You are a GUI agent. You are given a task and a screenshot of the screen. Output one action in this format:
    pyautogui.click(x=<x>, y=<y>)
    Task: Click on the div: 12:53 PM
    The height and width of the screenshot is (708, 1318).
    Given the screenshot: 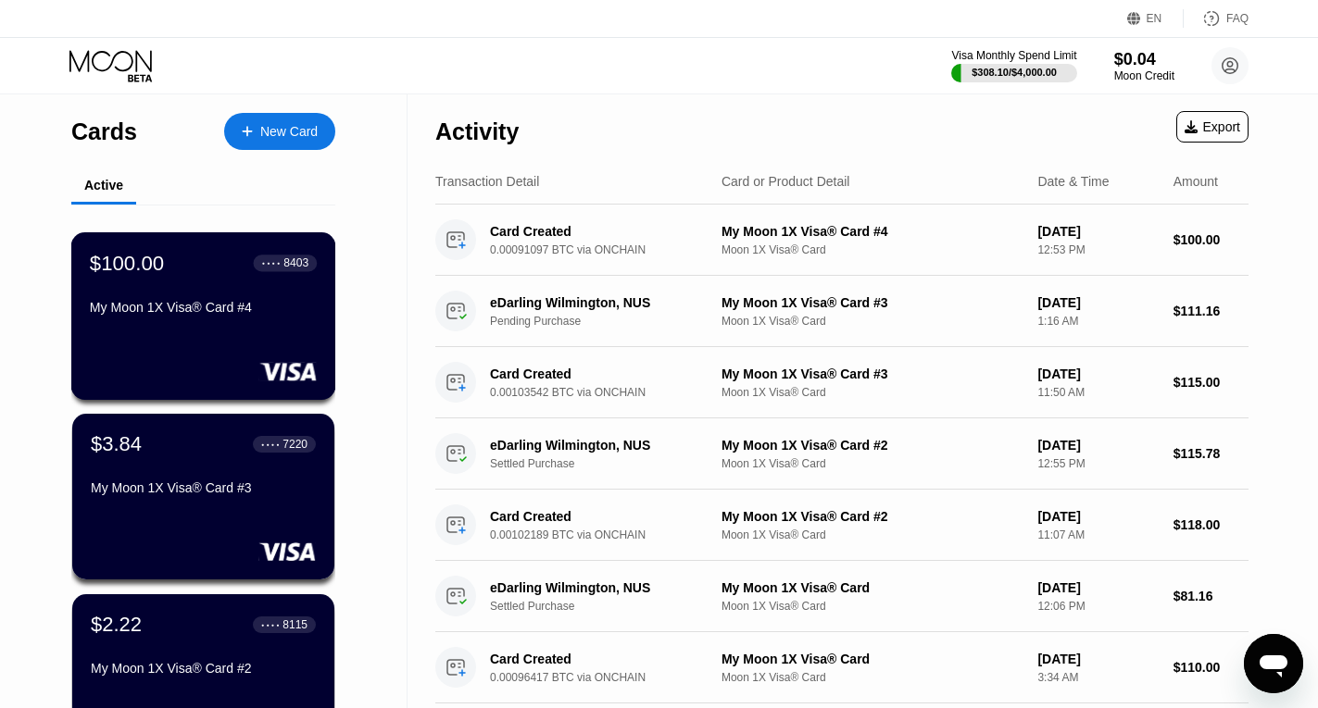 What is the action you would take?
    pyautogui.click(x=1097, y=250)
    